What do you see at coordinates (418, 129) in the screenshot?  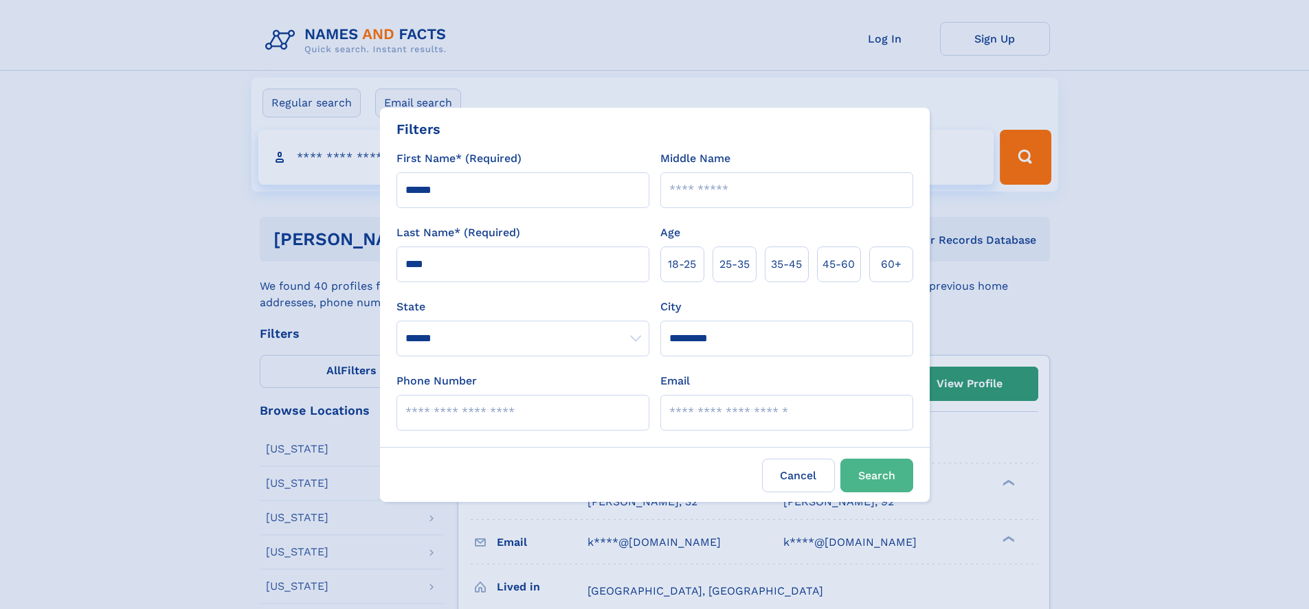 I see `div: Filters` at bounding box center [418, 129].